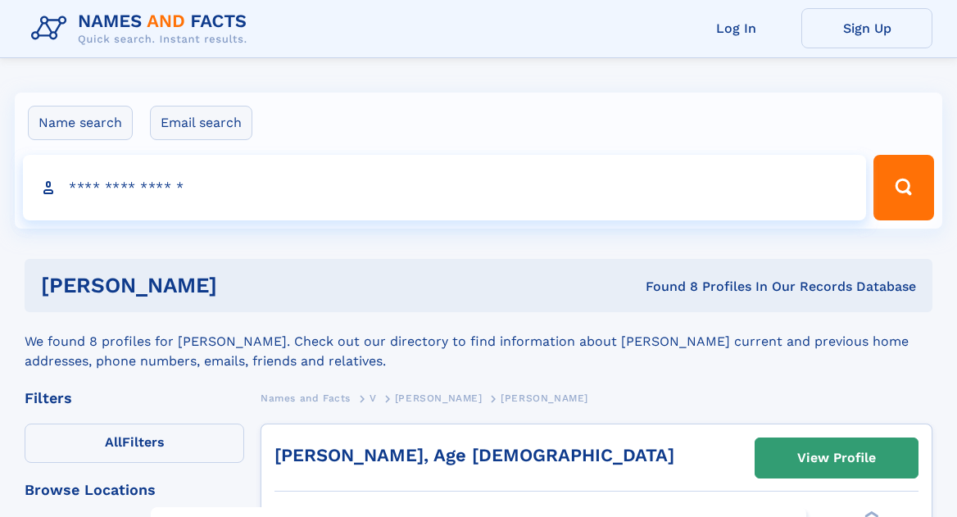 The width and height of the screenshot is (957, 517). Describe the element at coordinates (904, 188) in the screenshot. I see `button: Search Button` at that location.